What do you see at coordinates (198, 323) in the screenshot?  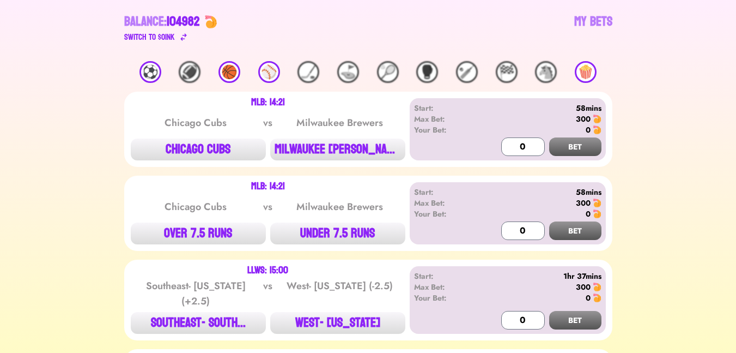 I see `button: SOUTHEAST- SOUTH...` at bounding box center [198, 323].